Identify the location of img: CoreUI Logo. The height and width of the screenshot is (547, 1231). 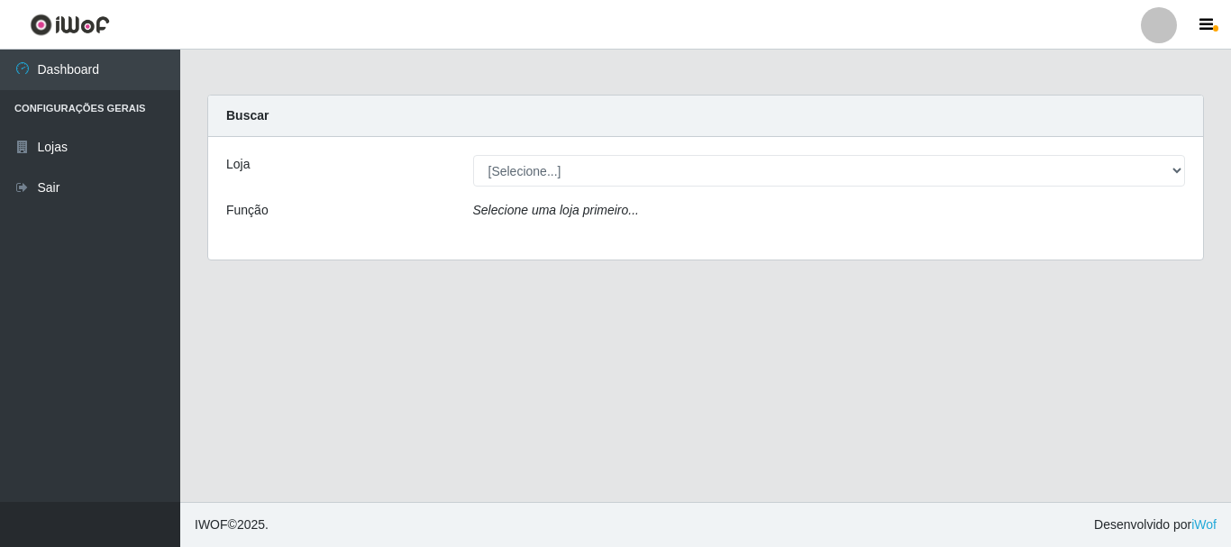
(69, 24).